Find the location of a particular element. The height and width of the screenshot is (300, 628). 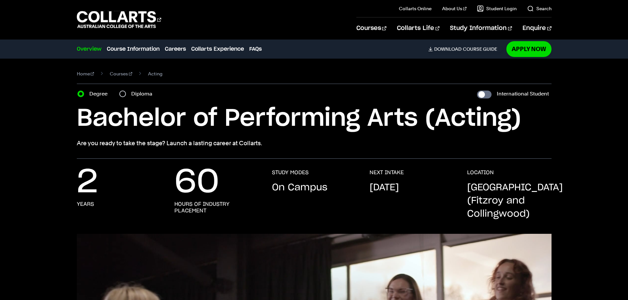

a: Collarts Life is located at coordinates (418, 28).